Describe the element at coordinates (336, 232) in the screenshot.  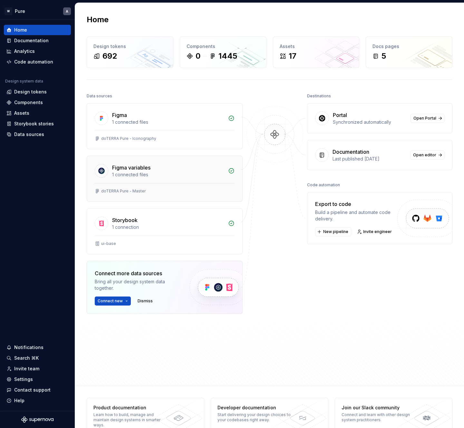
I see `span: New pipeline` at that location.